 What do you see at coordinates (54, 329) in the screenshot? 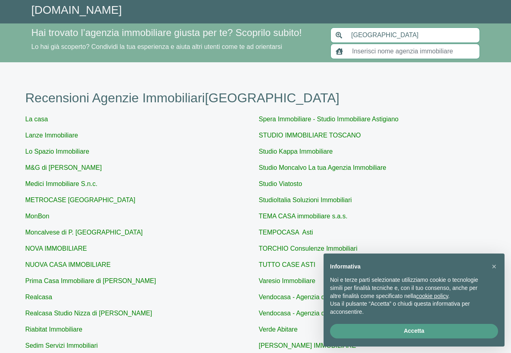
I see `a: Riabitat Immobiliare` at bounding box center [54, 329].